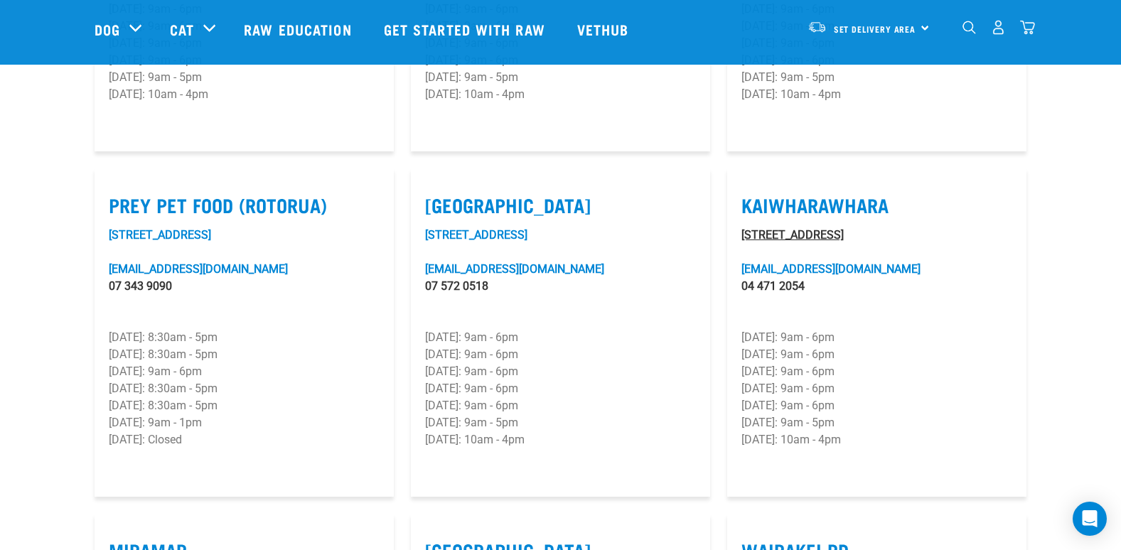 This screenshot has height=550, width=1121. I want to click on a: 07 572 0518, so click(456, 286).